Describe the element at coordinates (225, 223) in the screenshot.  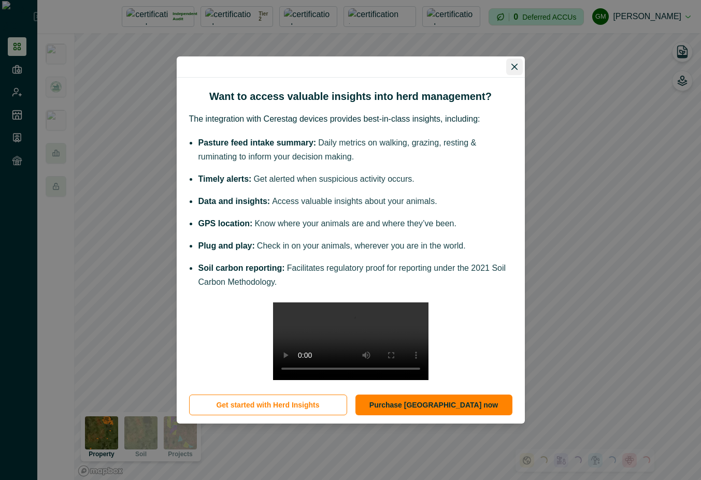
I see `span: GPS location:` at that location.